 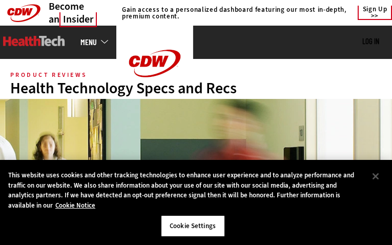 What do you see at coordinates (98, 42) in the screenshot?
I see `a: mobile-menu` at bounding box center [98, 42].